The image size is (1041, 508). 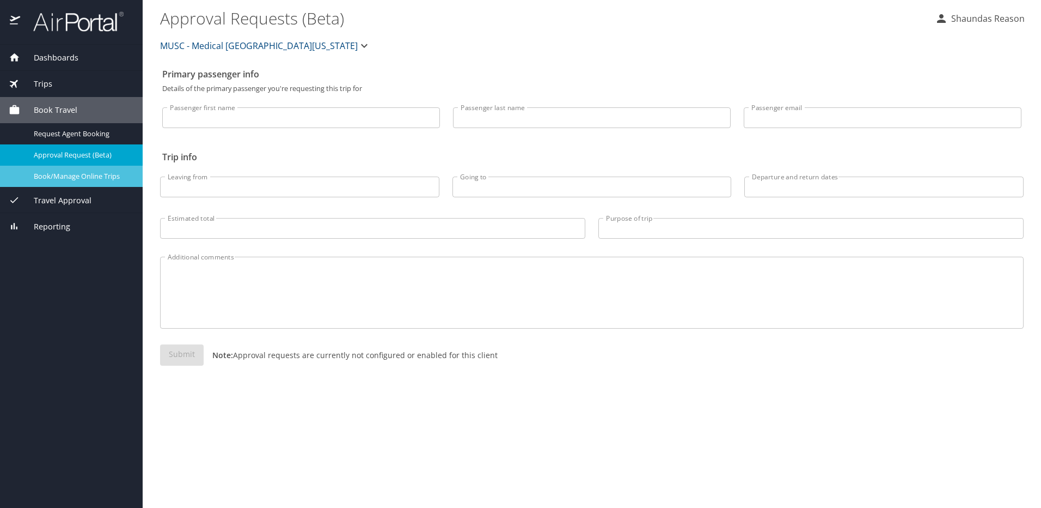 I want to click on h1: Approval Requests (Beta), so click(x=543, y=18).